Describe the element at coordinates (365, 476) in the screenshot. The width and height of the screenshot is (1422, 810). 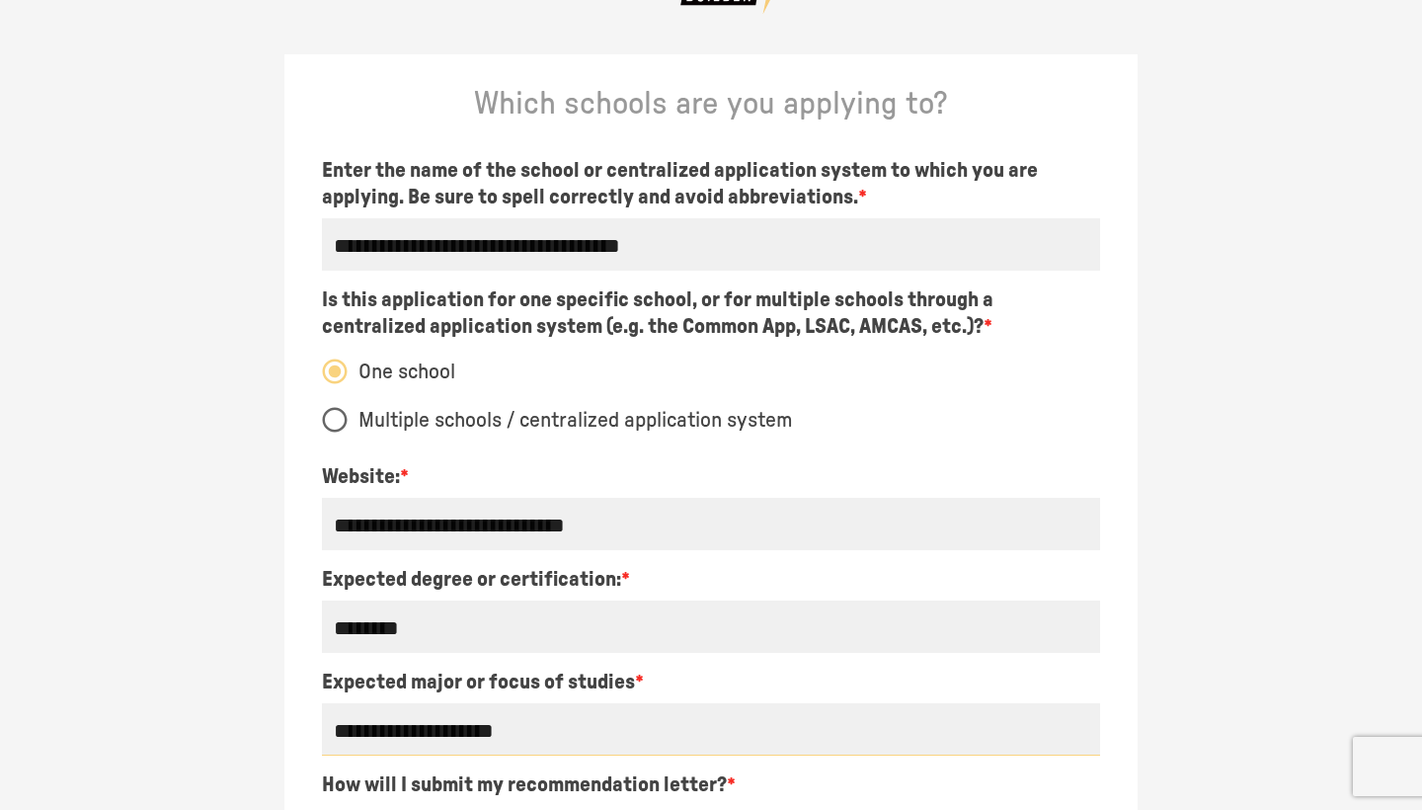
I see `p: Website:` at that location.